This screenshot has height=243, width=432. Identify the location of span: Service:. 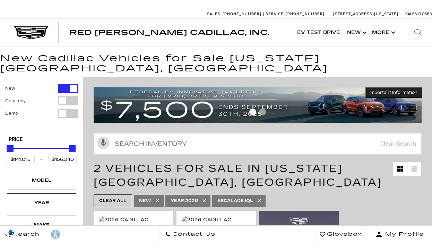
(275, 14).